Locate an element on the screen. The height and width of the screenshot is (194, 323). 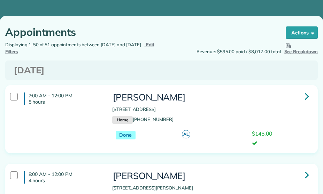
h4: 7:00 AM - 12:00 PM is located at coordinates (66, 99).